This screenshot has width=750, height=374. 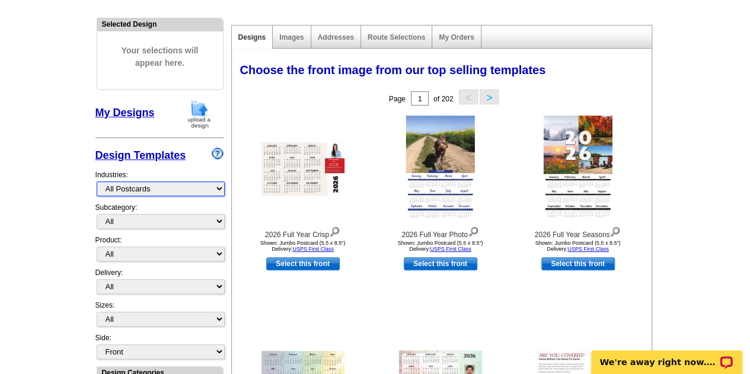 I want to click on a: Addresses, so click(x=336, y=37).